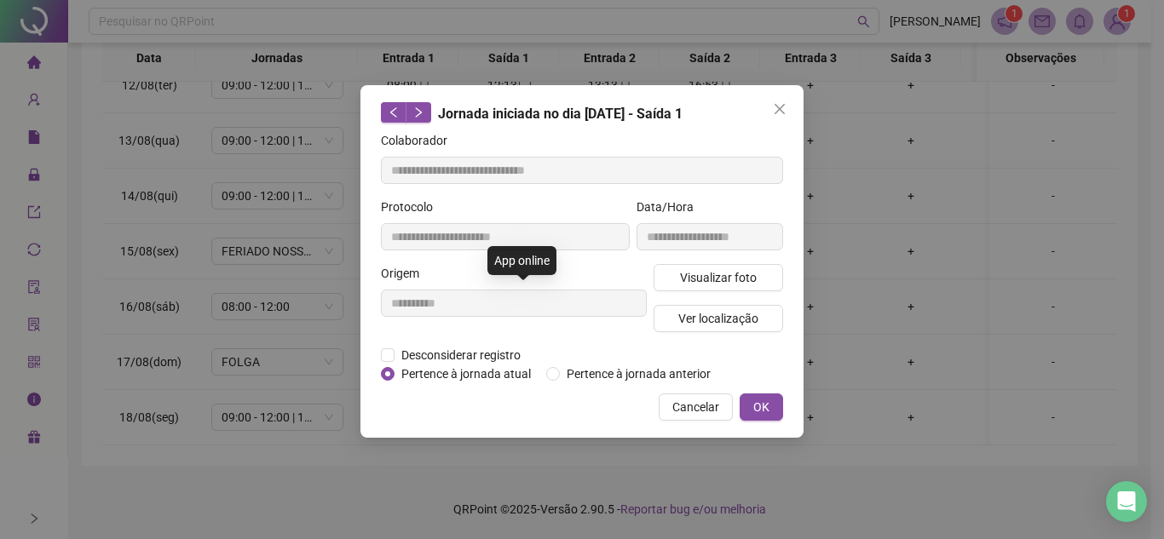 The height and width of the screenshot is (539, 1164). I want to click on span: Cancelar, so click(695, 407).